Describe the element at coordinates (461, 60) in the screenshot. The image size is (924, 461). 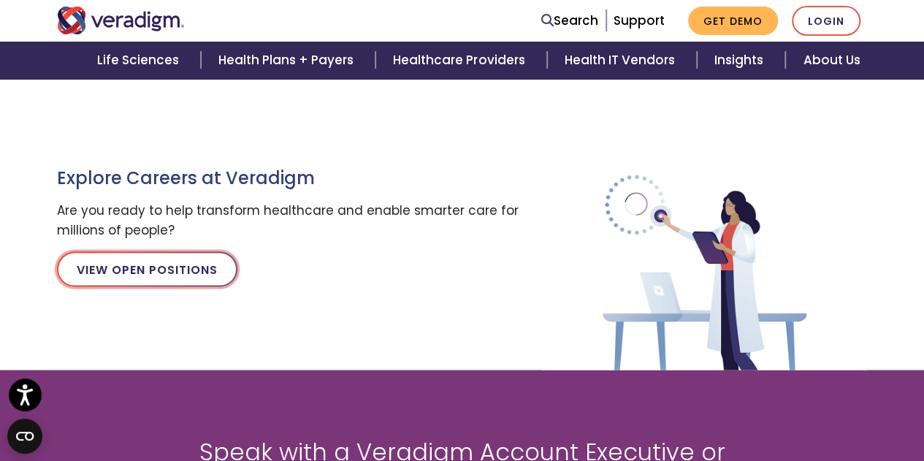
I see `a: Healthcare Providers` at that location.